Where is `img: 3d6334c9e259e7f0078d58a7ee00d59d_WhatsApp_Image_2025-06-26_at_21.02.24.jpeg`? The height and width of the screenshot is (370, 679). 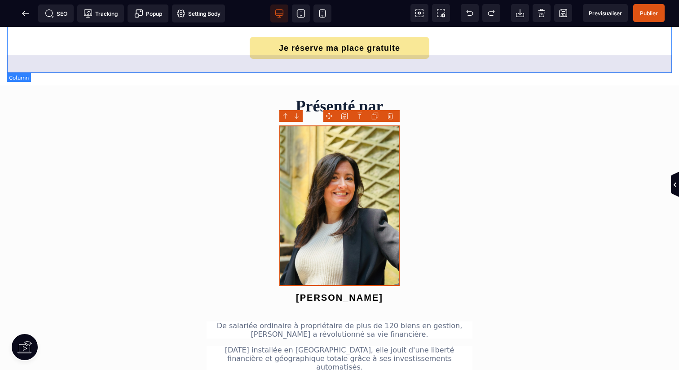 img: 3d6334c9e259e7f0078d58a7ee00d59d_WhatsApp_Image_2025-06-26_at_21.02.24.jpeg is located at coordinates (340, 178).